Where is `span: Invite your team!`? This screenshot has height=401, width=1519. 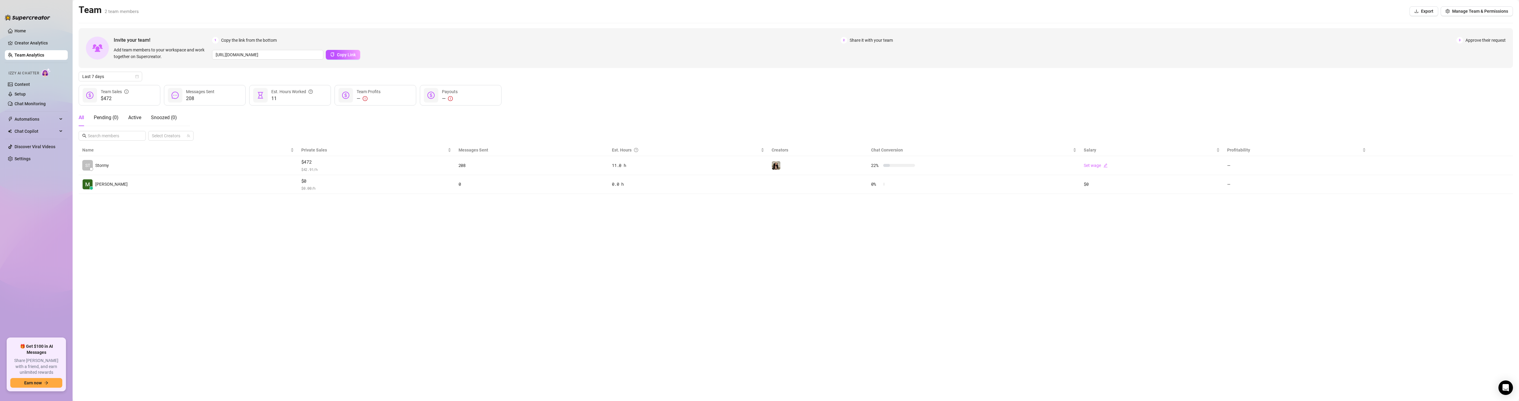
span: Invite your team! is located at coordinates (163, 40).